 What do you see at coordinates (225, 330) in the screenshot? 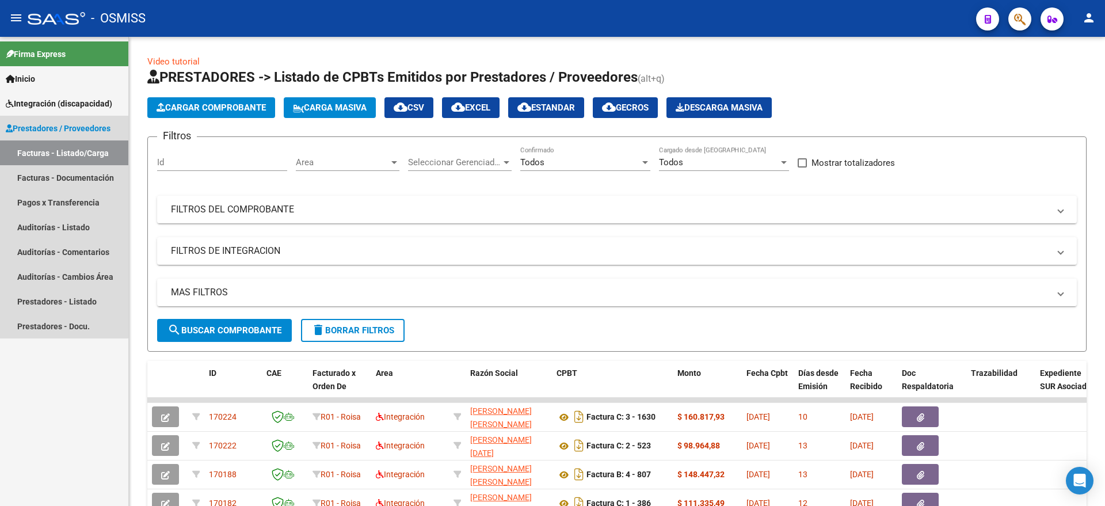
I see `span: Buscar Comprobante` at bounding box center [225, 330].